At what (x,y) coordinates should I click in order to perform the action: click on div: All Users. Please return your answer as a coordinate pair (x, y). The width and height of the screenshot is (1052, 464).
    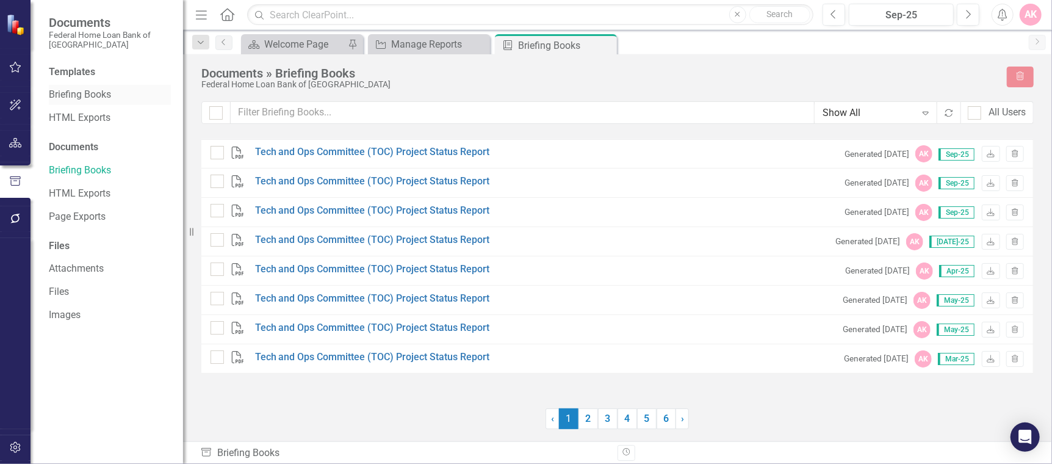
    Looking at the image, I should click on (1007, 112).